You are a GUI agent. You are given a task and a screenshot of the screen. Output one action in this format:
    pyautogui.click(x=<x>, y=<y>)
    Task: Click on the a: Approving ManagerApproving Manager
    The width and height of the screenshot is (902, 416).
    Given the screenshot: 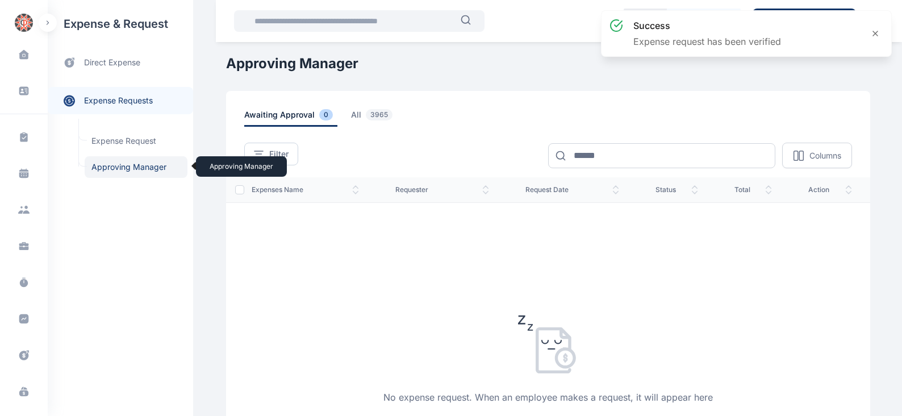 What is the action you would take?
    pyautogui.click(x=136, y=167)
    